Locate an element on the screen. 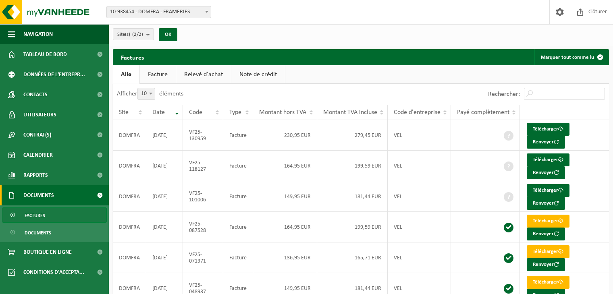 Image resolution: width=613 pixels, height=294 pixels. a: Facture is located at coordinates (158, 75).